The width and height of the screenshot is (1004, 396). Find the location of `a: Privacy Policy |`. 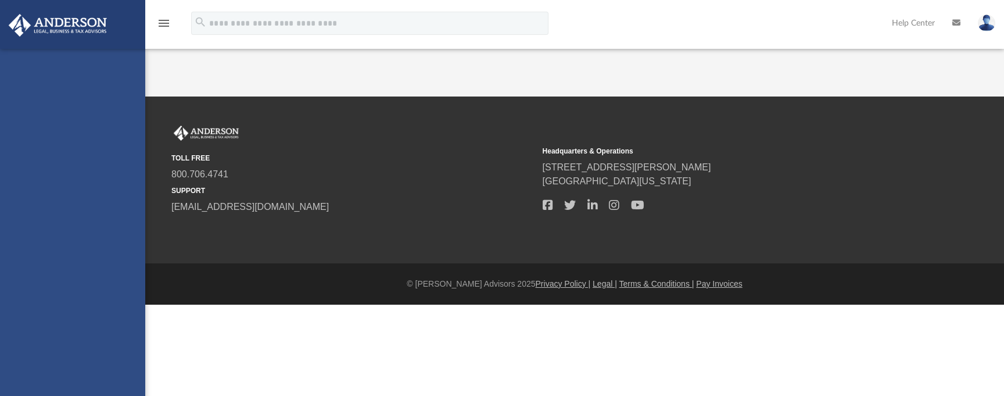

a: Privacy Policy | is located at coordinates (563, 284).